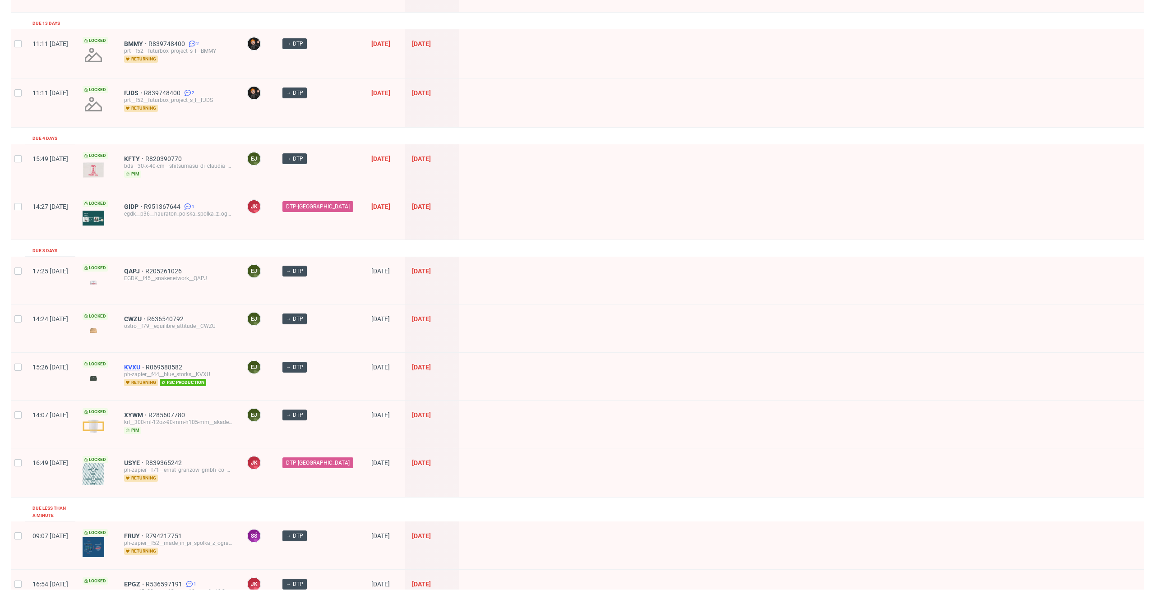 This screenshot has width=1155, height=590. I want to click on span: R205261026, so click(164, 271).